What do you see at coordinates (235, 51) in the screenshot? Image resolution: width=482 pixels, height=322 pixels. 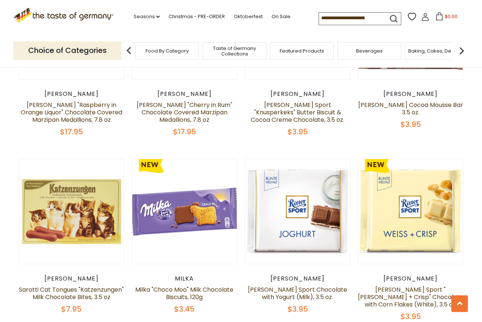 I see `span: Taste of Germany Collections` at bounding box center [235, 51].